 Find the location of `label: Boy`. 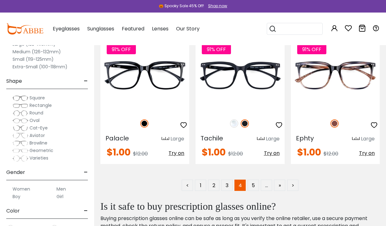

label: Boy is located at coordinates (16, 197).